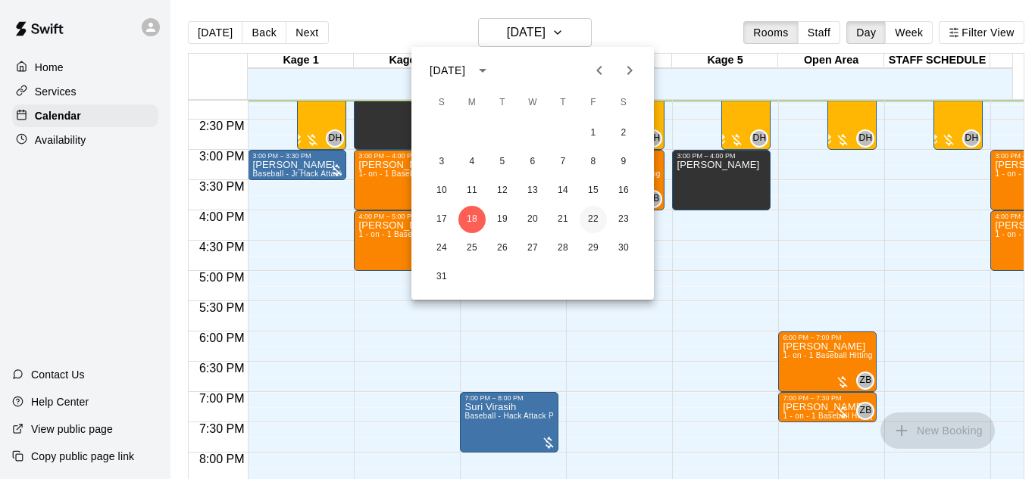 Image resolution: width=1035 pixels, height=479 pixels. What do you see at coordinates (593, 220) in the screenshot?
I see `button: 22` at bounding box center [593, 220].